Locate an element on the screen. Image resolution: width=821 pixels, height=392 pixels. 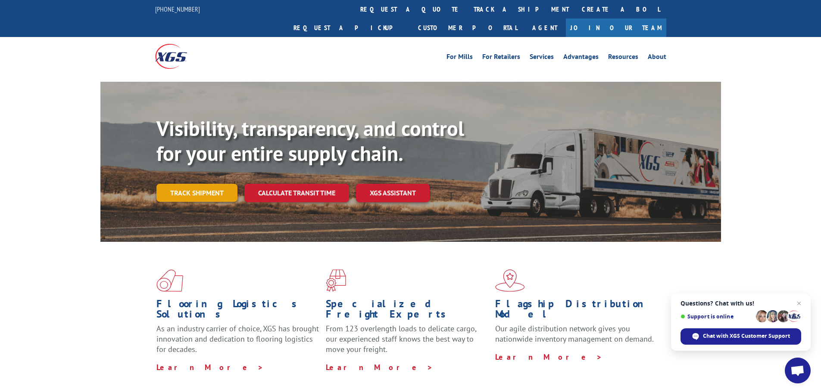
h1: Flooring Logistics Solutions is located at coordinates (238, 311).